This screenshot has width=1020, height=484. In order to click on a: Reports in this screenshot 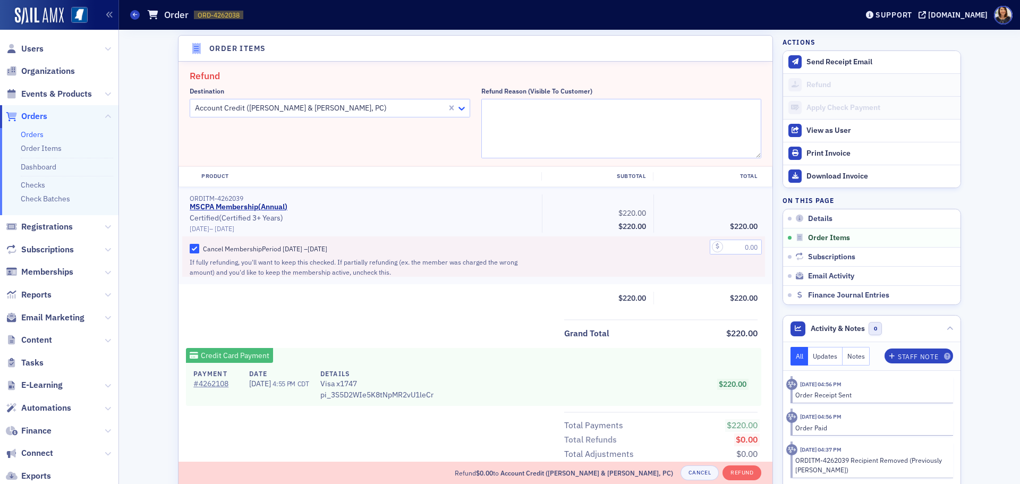, I will do `click(29, 295)`.